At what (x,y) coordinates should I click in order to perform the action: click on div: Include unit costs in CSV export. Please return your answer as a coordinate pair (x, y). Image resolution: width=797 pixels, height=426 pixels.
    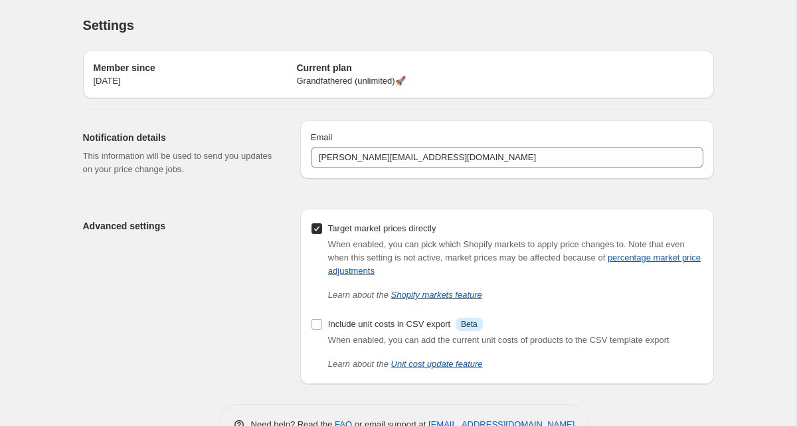
    Looking at the image, I should click on (389, 324).